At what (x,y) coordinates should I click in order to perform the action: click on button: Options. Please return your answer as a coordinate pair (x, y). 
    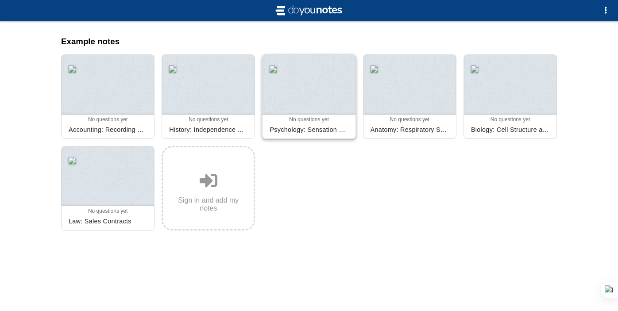
    Looking at the image, I should click on (606, 11).